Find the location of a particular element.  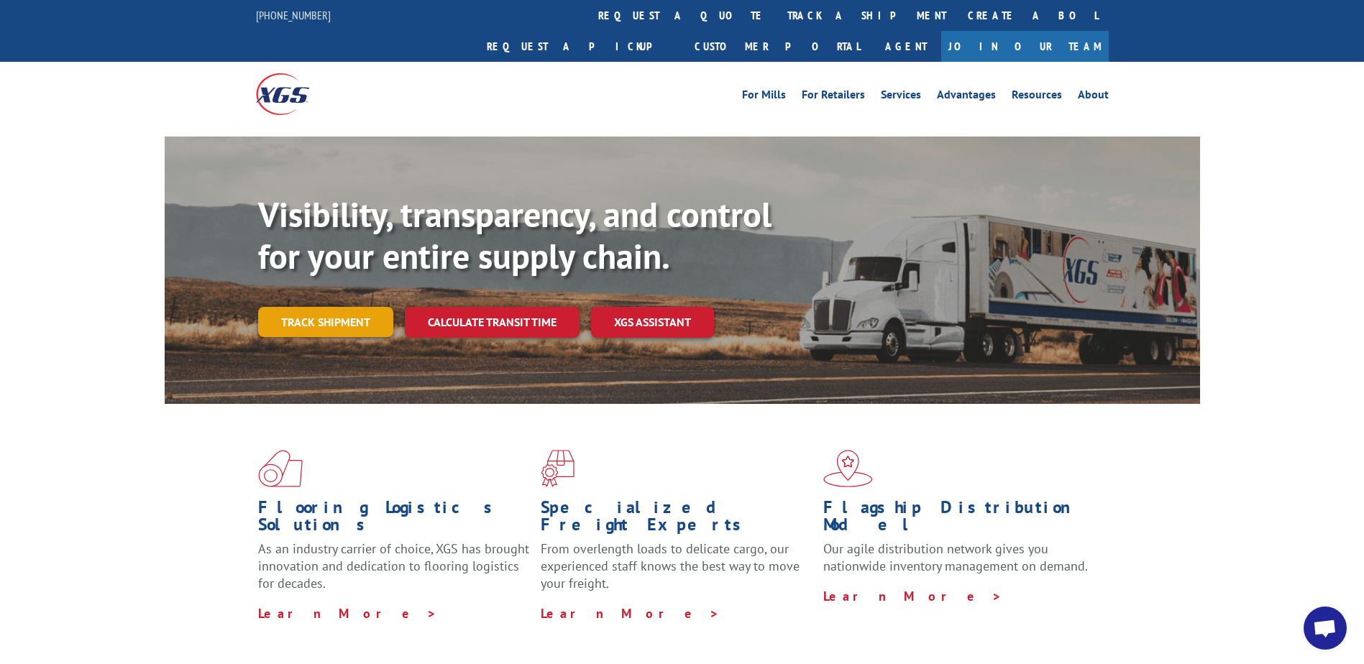

img: xgs-icon-focused-on-flooring-red is located at coordinates (557, 469).